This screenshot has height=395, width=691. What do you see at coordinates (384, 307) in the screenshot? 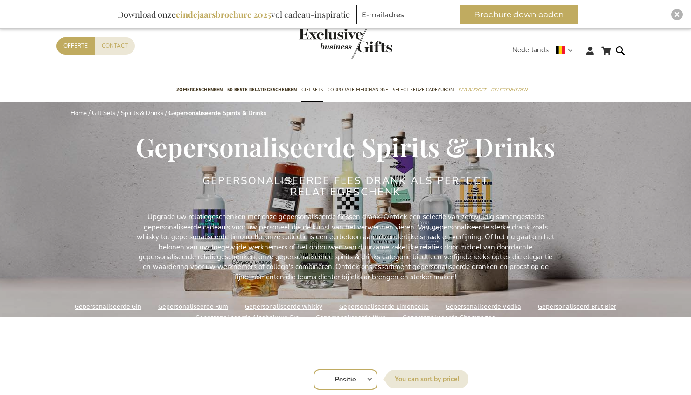
I see `a: Gepersonaliseerde Limoncello` at bounding box center [384, 307].